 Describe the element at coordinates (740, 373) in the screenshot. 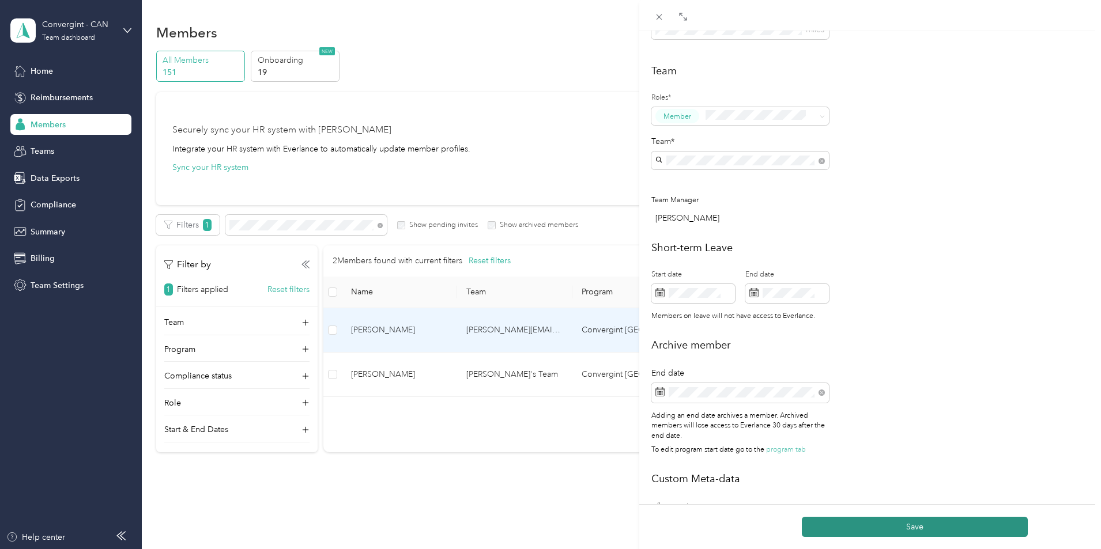

I see `div: End date` at that location.